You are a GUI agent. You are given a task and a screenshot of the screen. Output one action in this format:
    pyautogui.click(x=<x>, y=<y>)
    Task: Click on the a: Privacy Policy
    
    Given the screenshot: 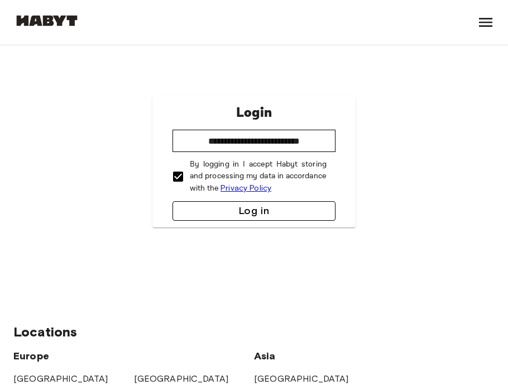 What is the action you would take?
    pyautogui.click(x=246, y=188)
    